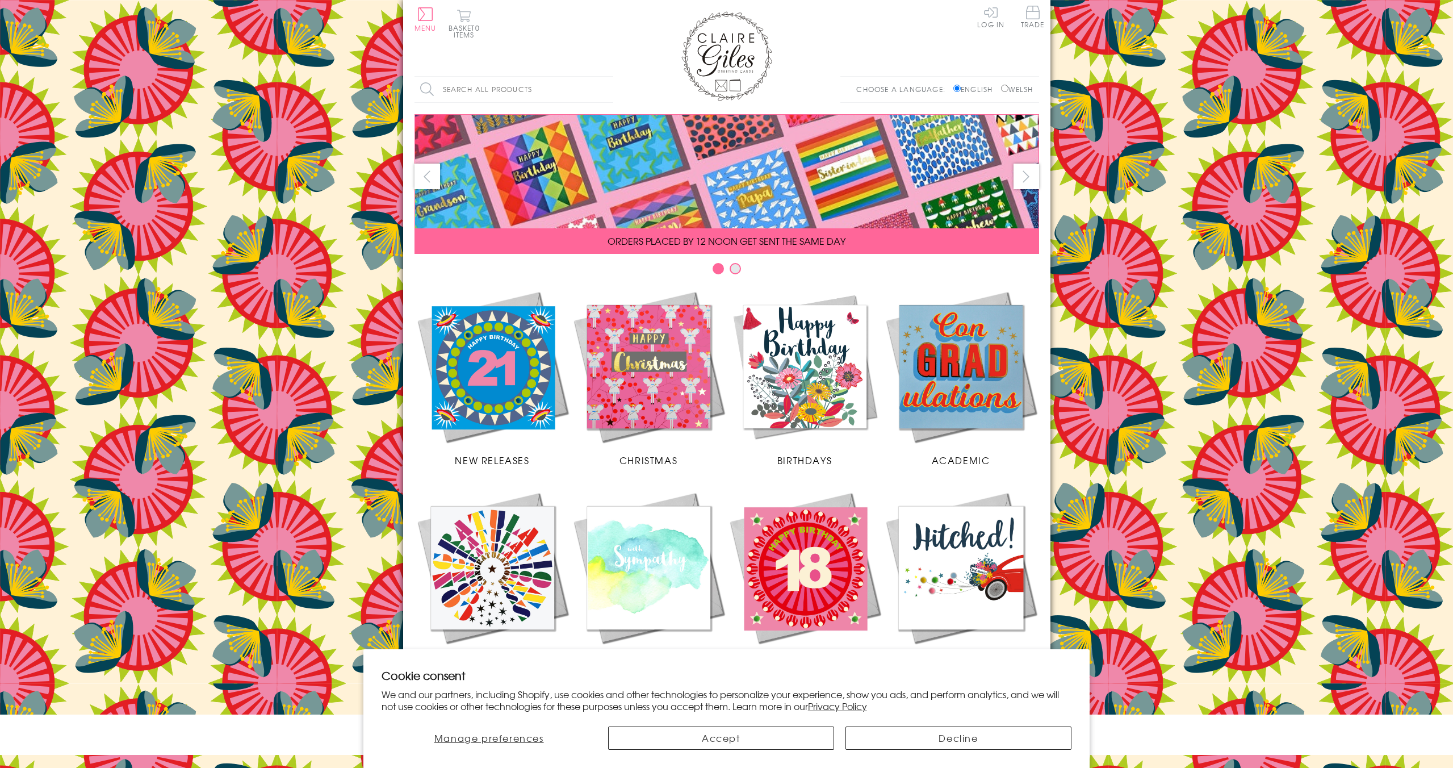  I want to click on a: Wedding Occasions, so click(961, 579).